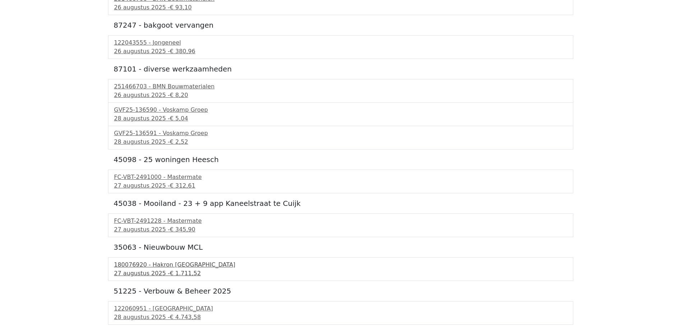 The width and height of the screenshot is (681, 332). I want to click on a: GVF25-136590 - Voskamp Groep28 augustus 2025 -€ 5,04, so click(341, 114).